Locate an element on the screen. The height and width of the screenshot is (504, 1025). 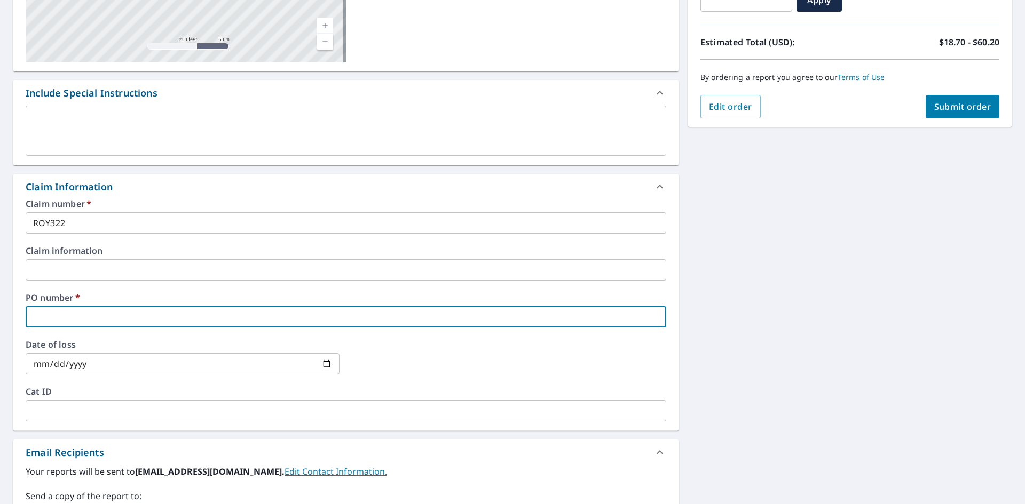
button: Submit order is located at coordinates (962, 107).